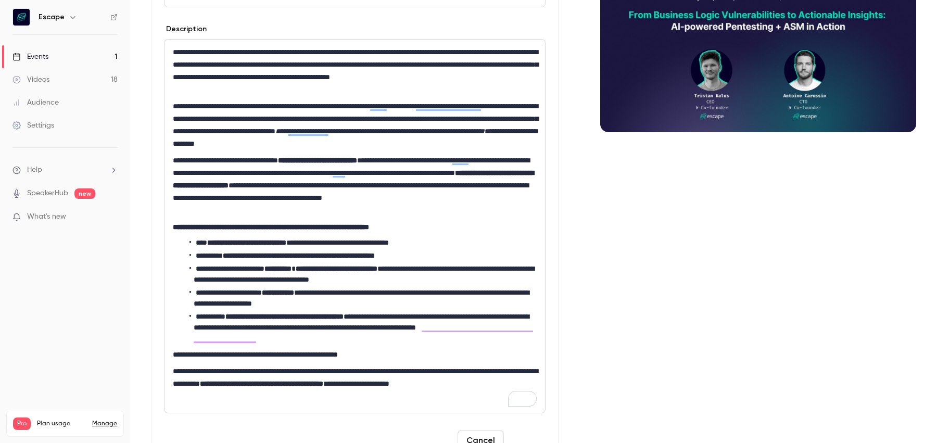 This screenshot has width=937, height=443. I want to click on span: Pro, so click(22, 424).